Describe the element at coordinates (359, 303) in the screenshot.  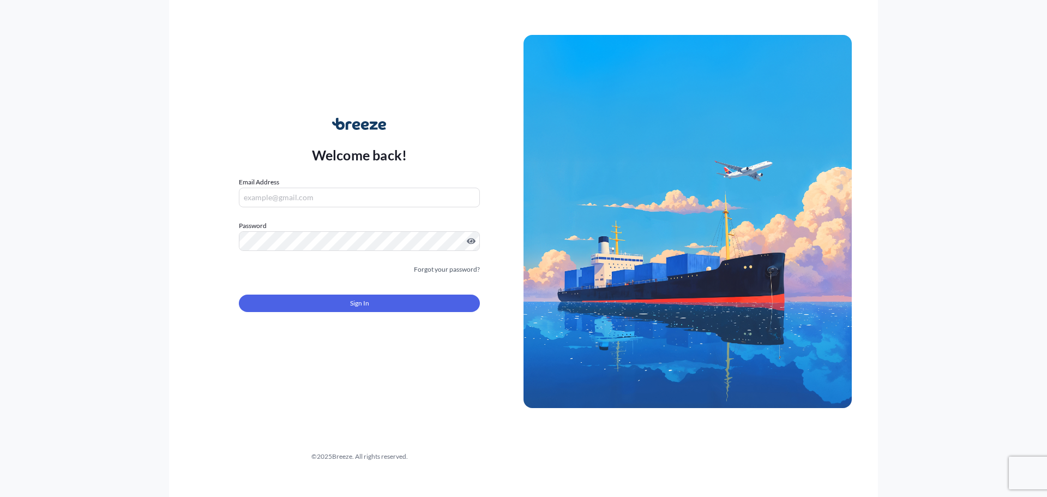
I see `button: Sign In` at that location.